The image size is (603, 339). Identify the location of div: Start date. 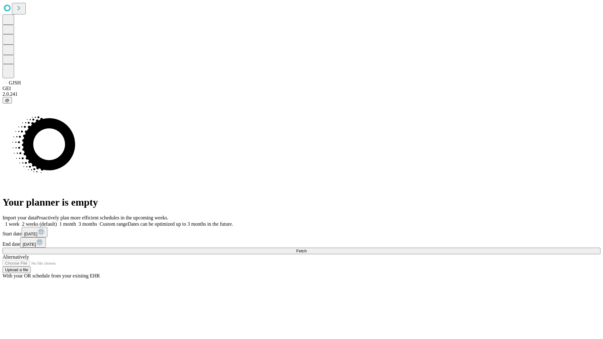
(301, 232).